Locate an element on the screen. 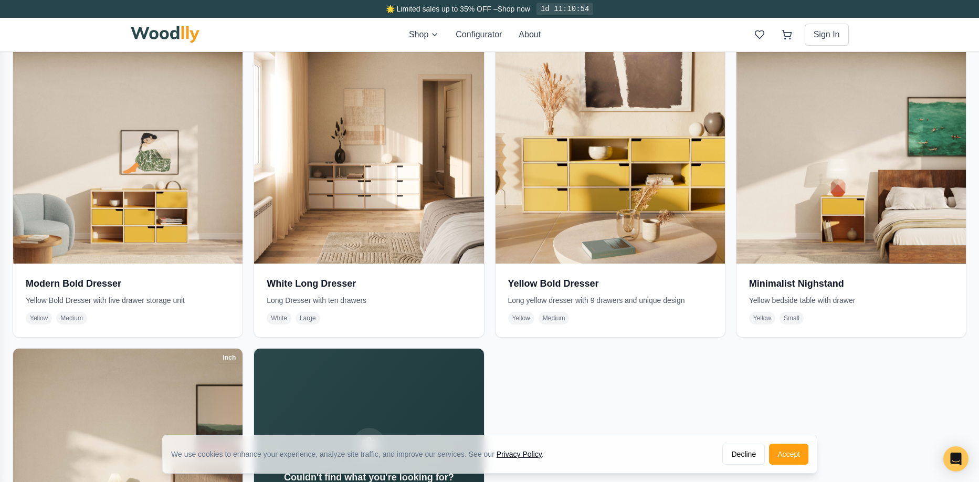  div: Inch is located at coordinates (229, 357).